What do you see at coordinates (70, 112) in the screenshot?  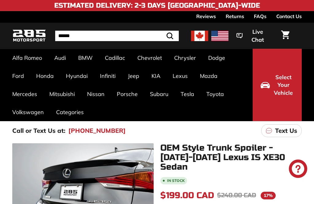 I see `a: Categories` at bounding box center [70, 112].